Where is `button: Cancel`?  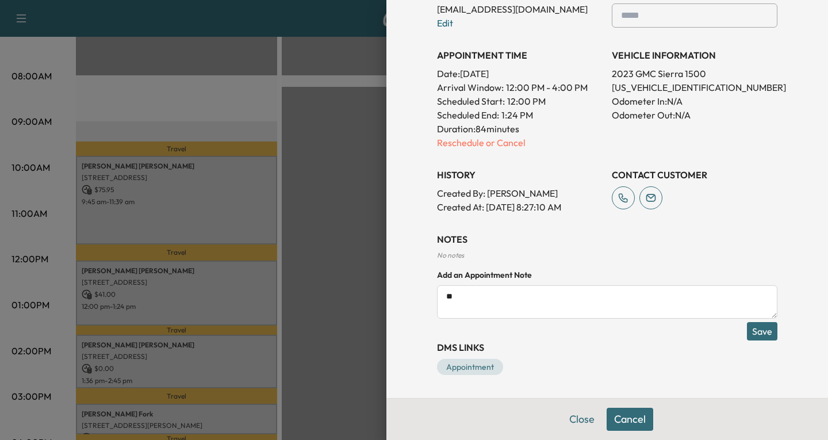
button: Cancel is located at coordinates (630, 419).